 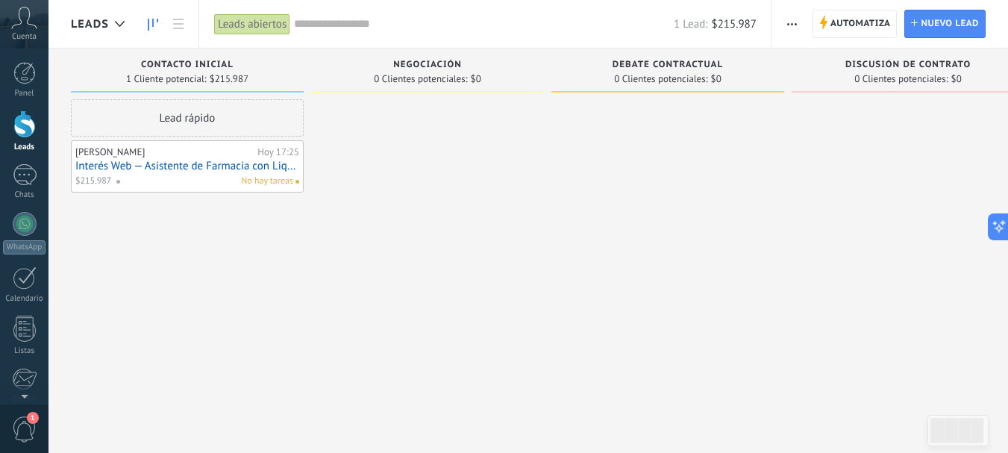 I want to click on div: Negociación, so click(x=428, y=66).